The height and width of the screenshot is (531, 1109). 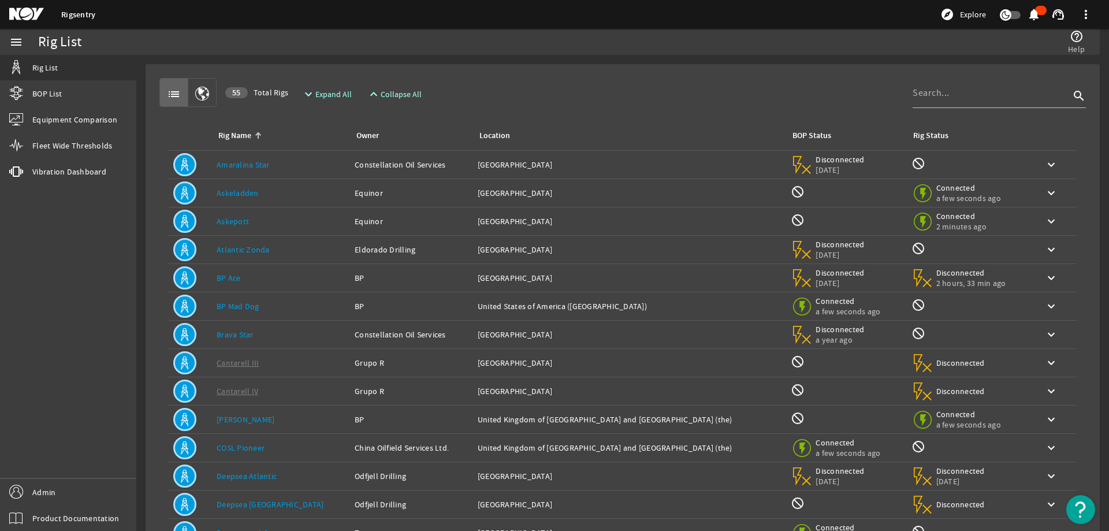 I want to click on mat-icon: support_agent, so click(x=1058, y=14).